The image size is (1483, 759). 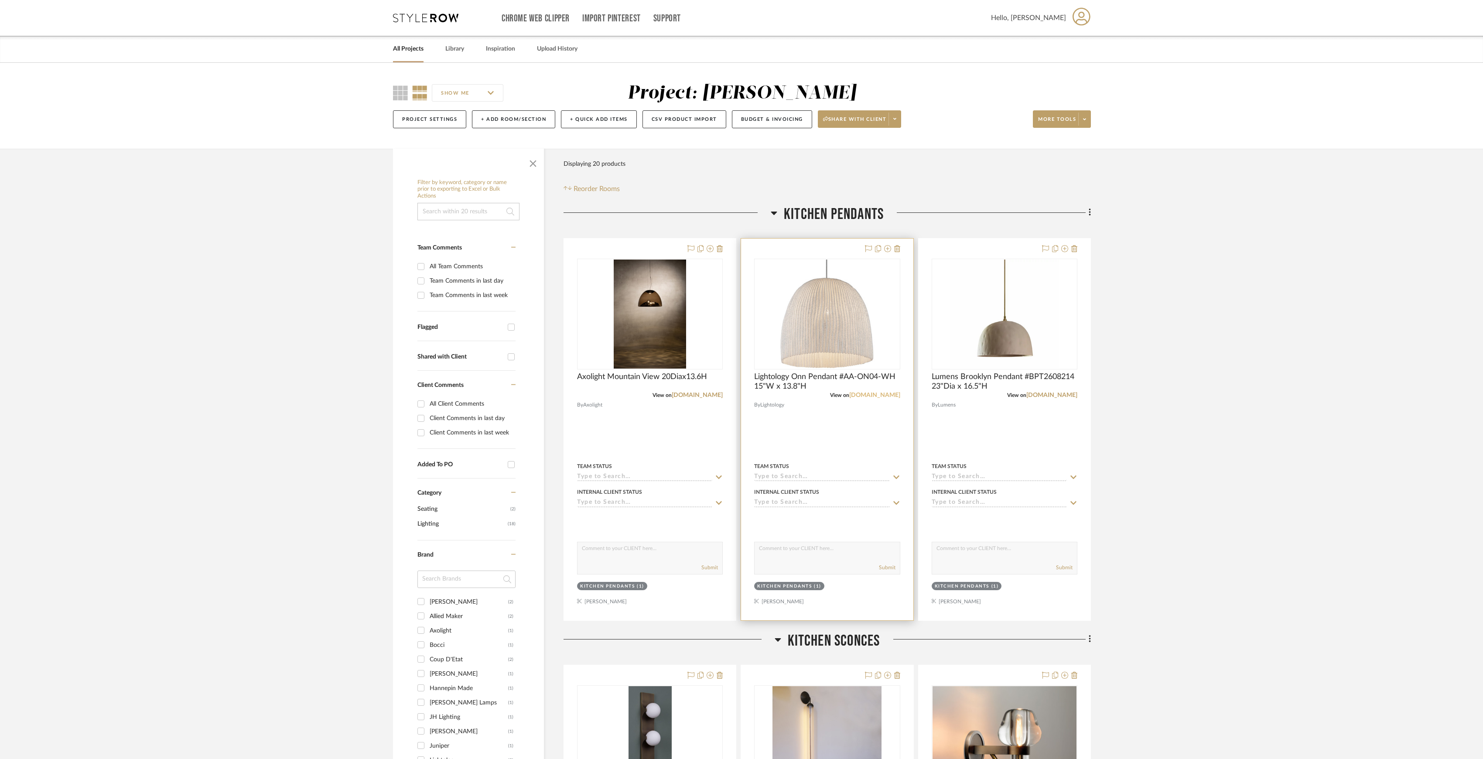 What do you see at coordinates (469, 645) in the screenshot?
I see `div: Bocci` at bounding box center [469, 645].